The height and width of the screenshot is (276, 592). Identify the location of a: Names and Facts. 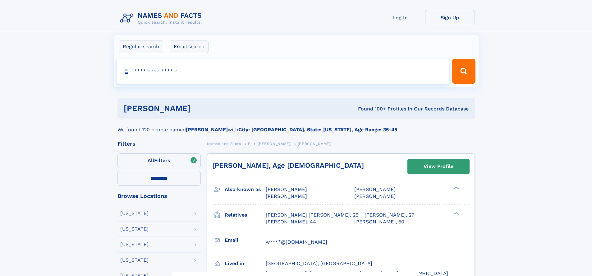
(224, 143).